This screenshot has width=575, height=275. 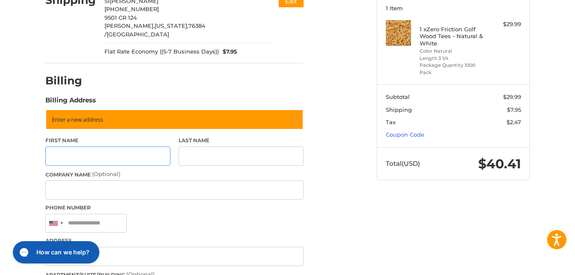 I want to click on span: $2.47, so click(x=513, y=122).